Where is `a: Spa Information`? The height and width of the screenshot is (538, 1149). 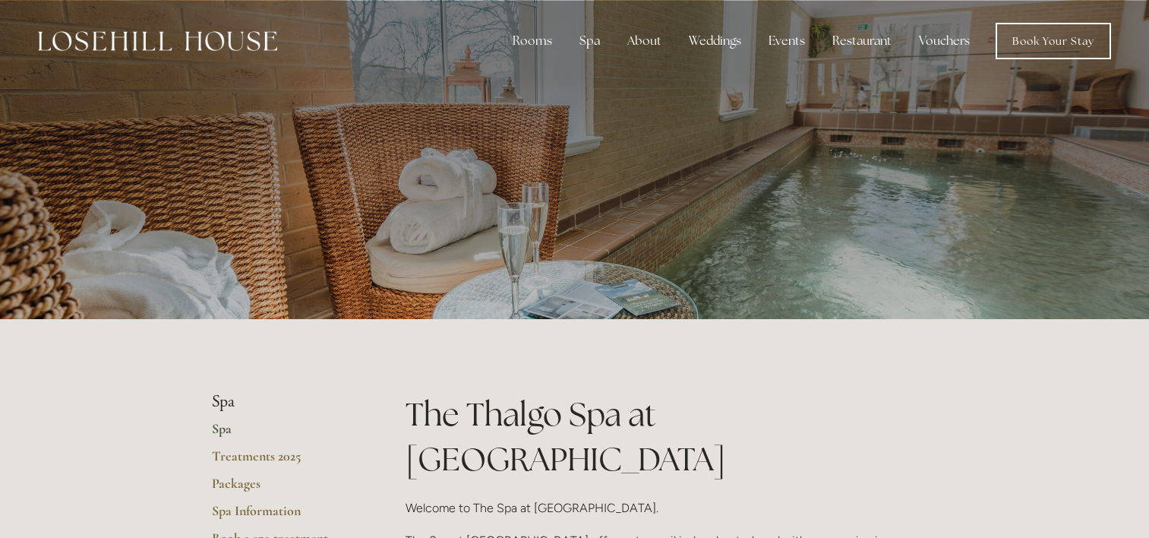
a: Spa Information is located at coordinates (284, 516).